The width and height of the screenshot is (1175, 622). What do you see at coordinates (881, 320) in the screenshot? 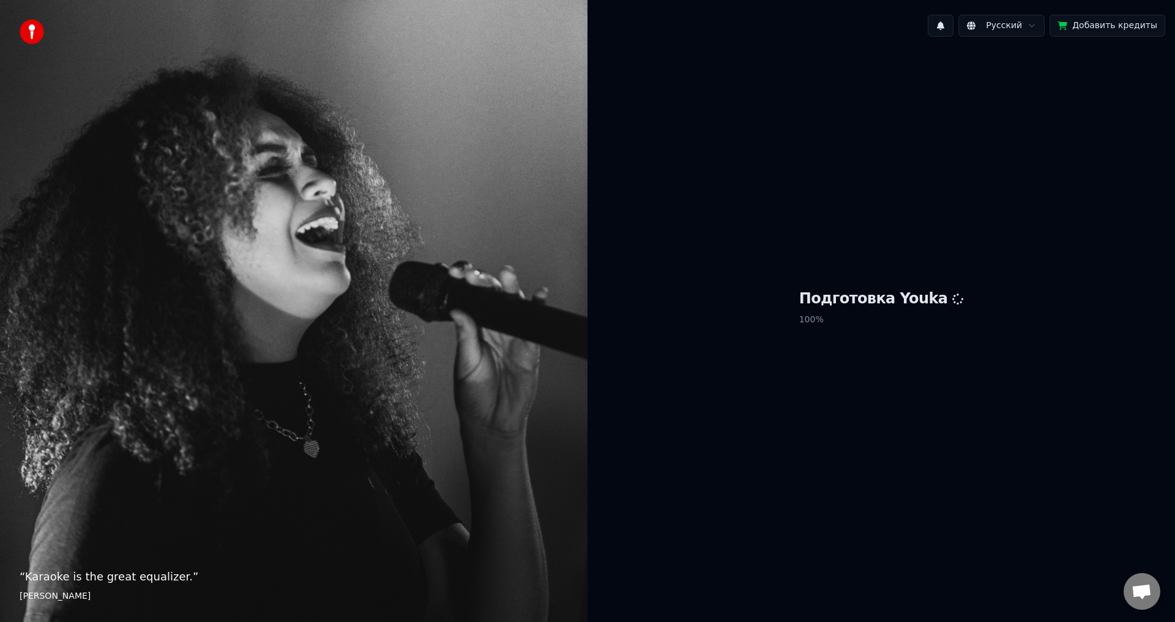
I see `p: 100 %` at bounding box center [881, 320].